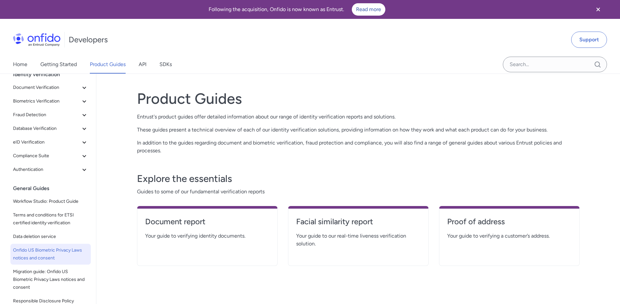 Image resolution: width=620 pixels, height=304 pixels. I want to click on input: Onfido search input field, so click(555, 64).